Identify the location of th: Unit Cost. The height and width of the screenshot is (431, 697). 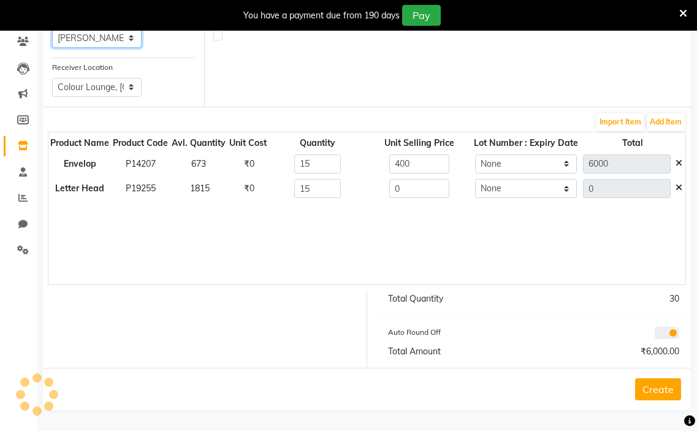
(248, 143).